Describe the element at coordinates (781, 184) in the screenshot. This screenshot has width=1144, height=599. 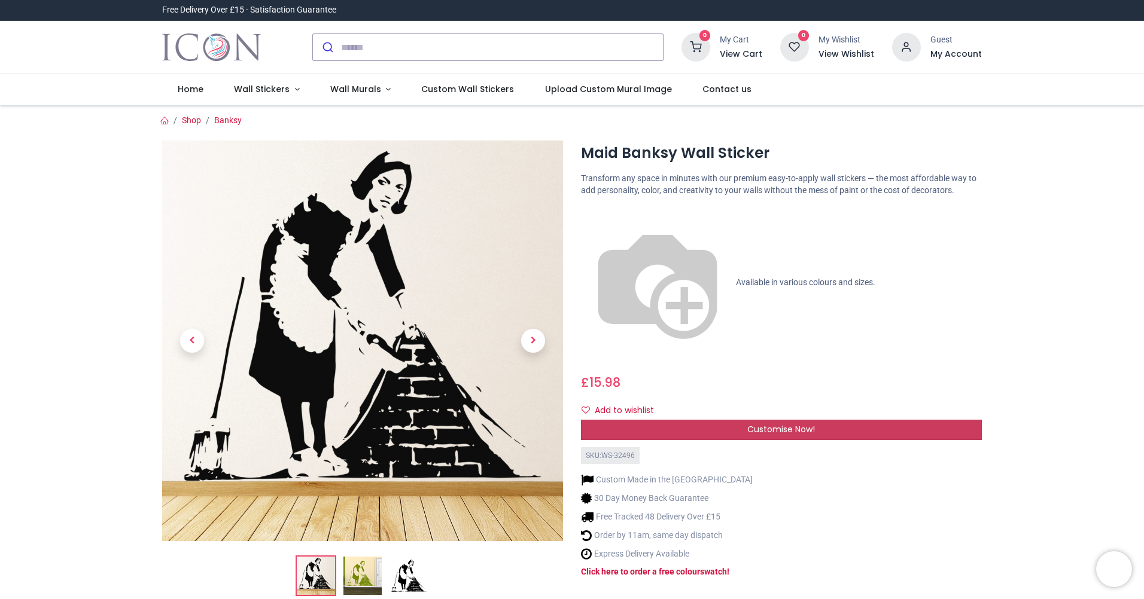
I see `p: Transform any space in minutes with our premium easy-to-apply wall stickers — the most affordable...` at that location.